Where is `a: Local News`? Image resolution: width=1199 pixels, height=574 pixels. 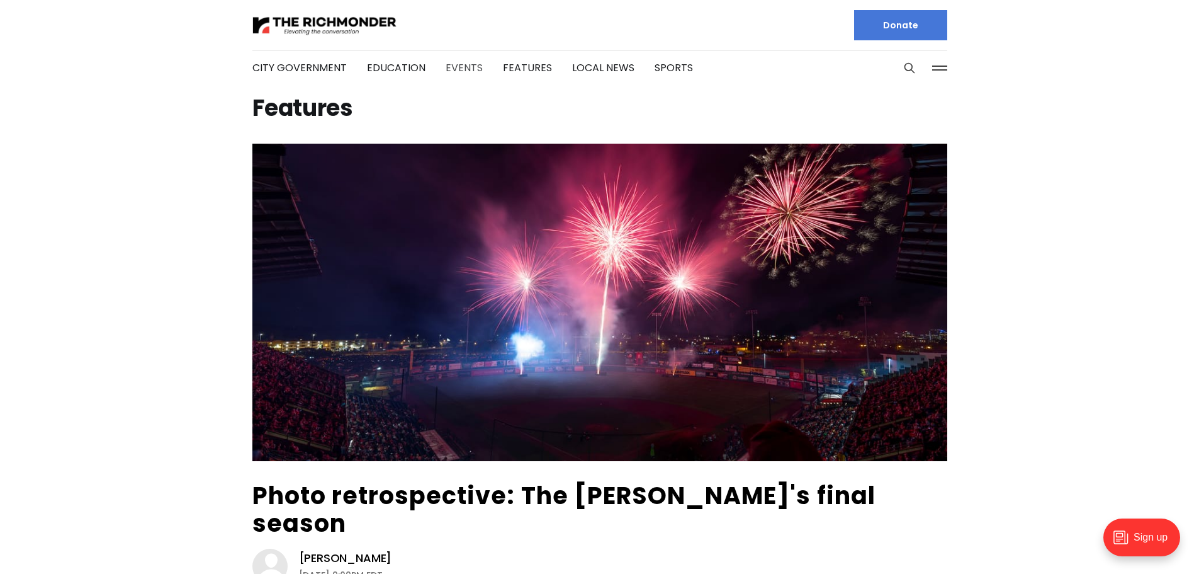 a: Local News is located at coordinates (603, 67).